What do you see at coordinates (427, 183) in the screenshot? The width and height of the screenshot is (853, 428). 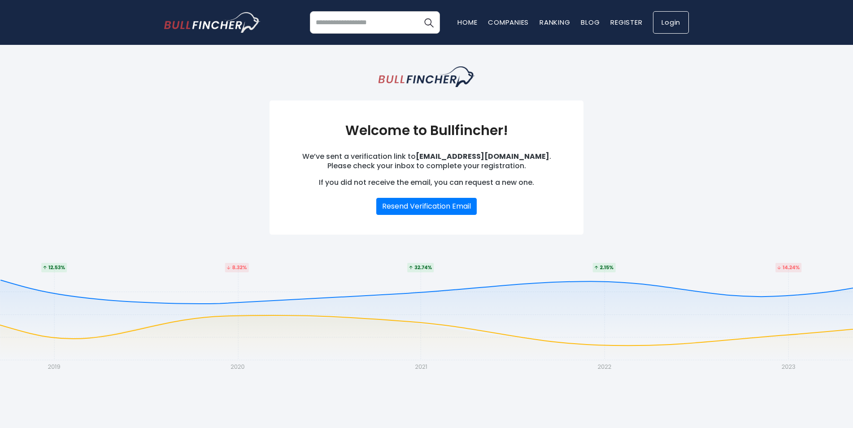 I see `p: If you did not receive the email, you can request a new one.` at bounding box center [427, 183].